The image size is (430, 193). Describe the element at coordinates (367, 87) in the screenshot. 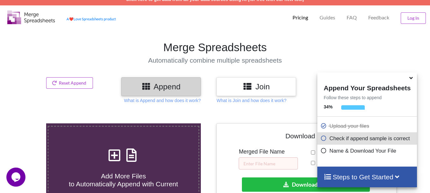

I see `h4: Append Your Spreadsheets` at that location.